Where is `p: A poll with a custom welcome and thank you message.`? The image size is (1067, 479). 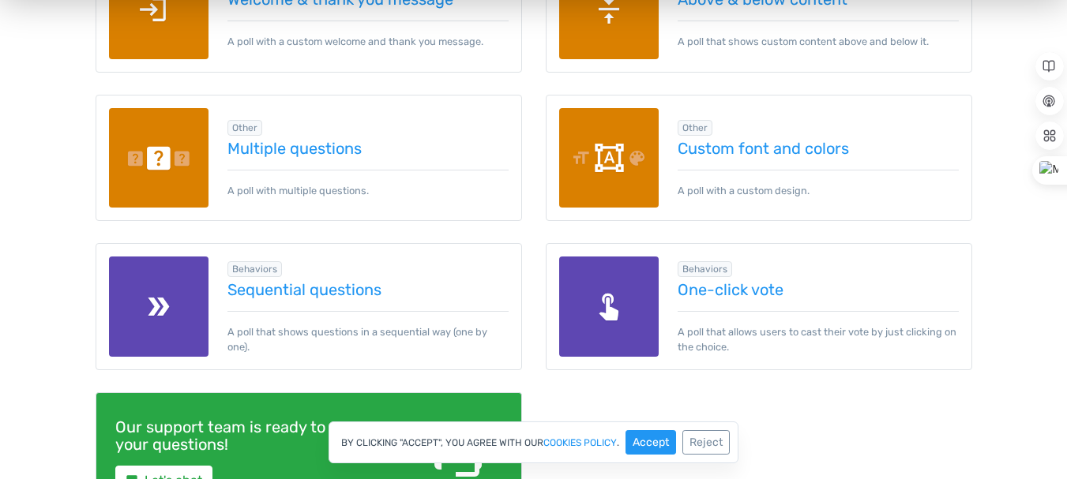
p: A poll with a custom welcome and thank you message. is located at coordinates (368, 35).